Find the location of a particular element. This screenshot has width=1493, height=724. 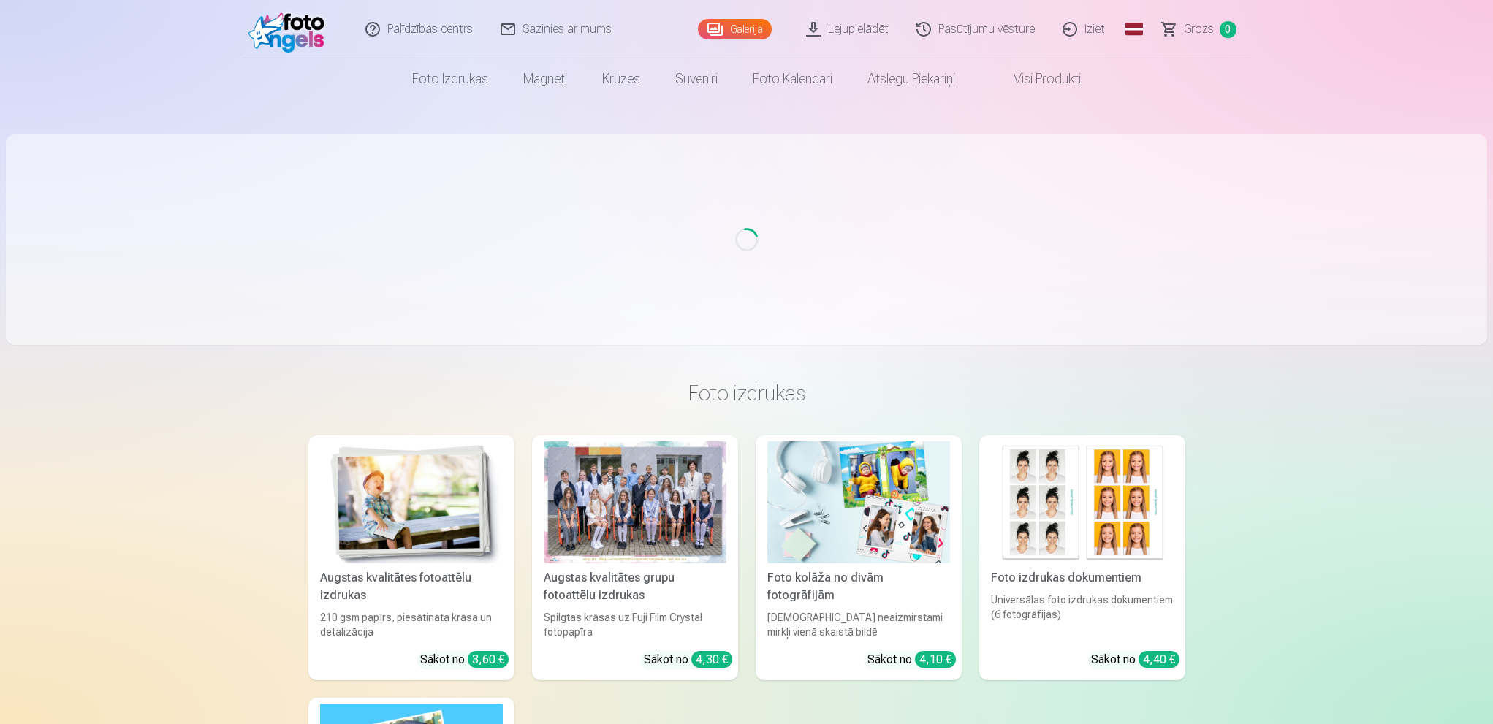

h3: Foto izdrukas is located at coordinates (747, 393).